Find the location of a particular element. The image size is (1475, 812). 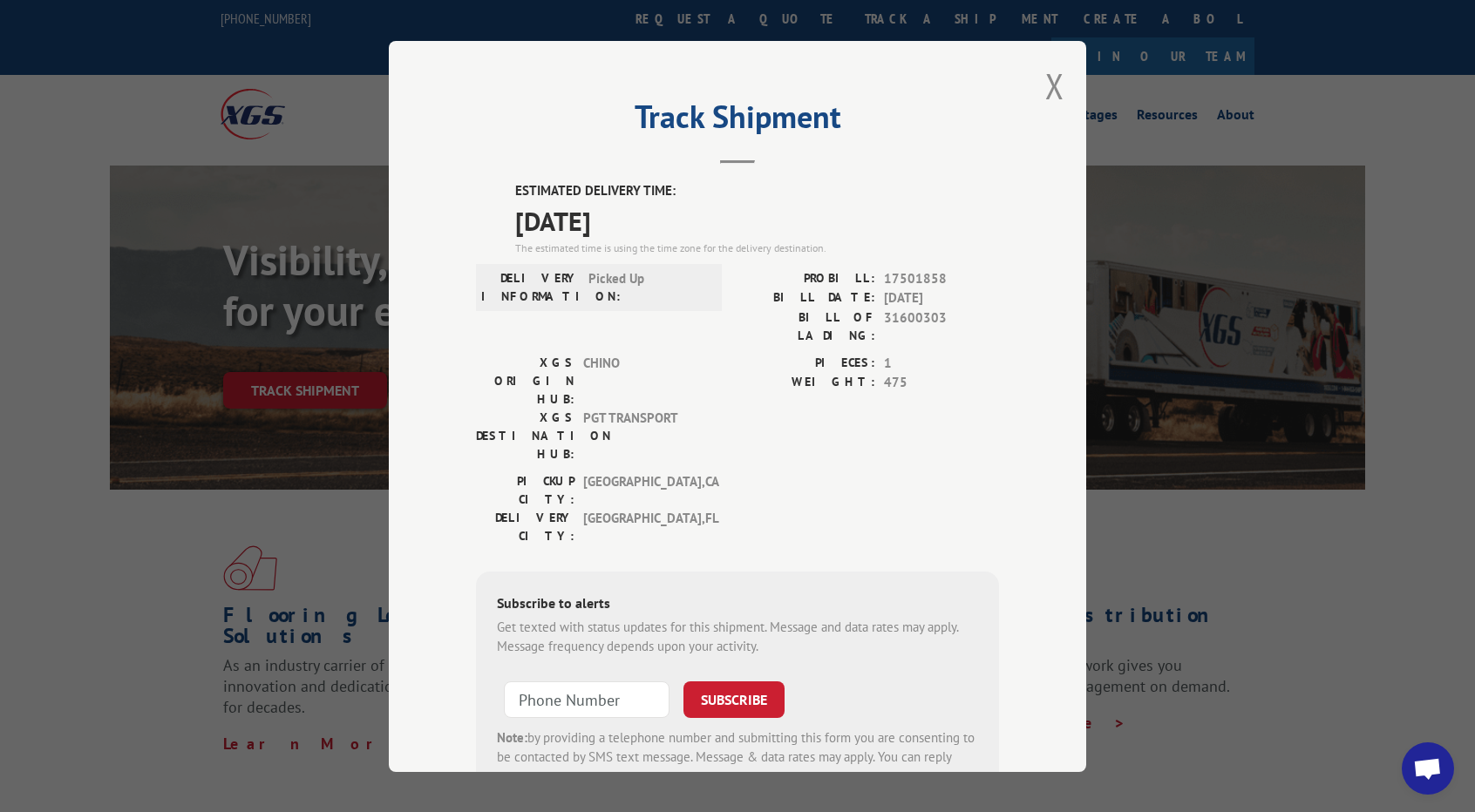

span: CHINO is located at coordinates (641, 380).